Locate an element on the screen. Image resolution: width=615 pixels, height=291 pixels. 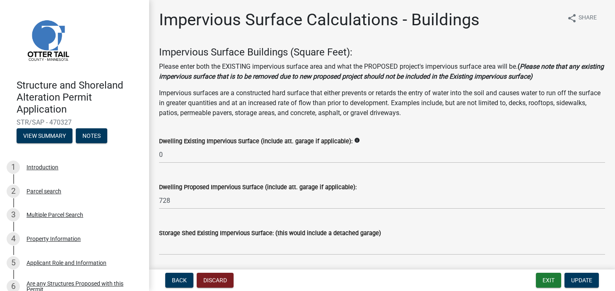
img: Otter Tail County, Minnesota is located at coordinates (48, 40).